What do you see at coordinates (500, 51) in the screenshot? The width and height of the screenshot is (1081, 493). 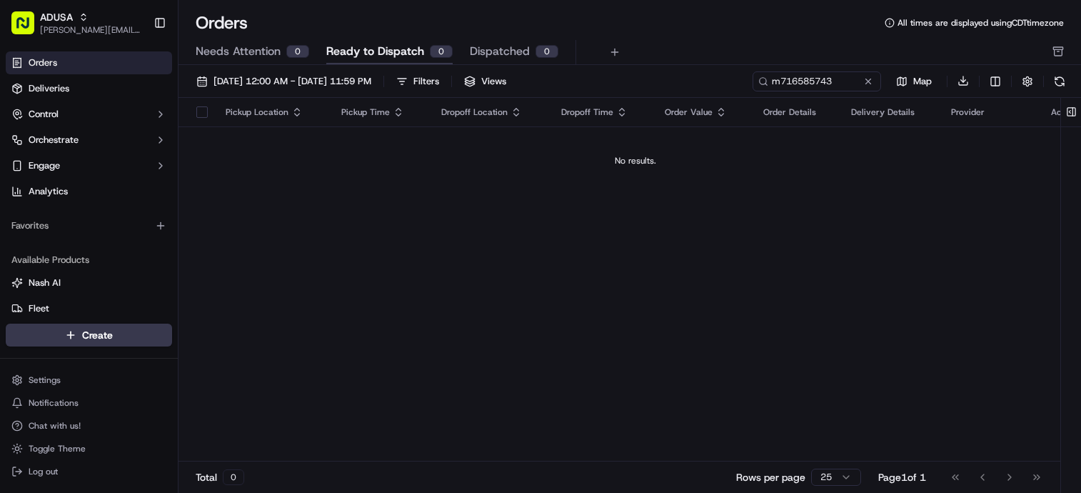 I see `span: Dispatched` at bounding box center [500, 51].